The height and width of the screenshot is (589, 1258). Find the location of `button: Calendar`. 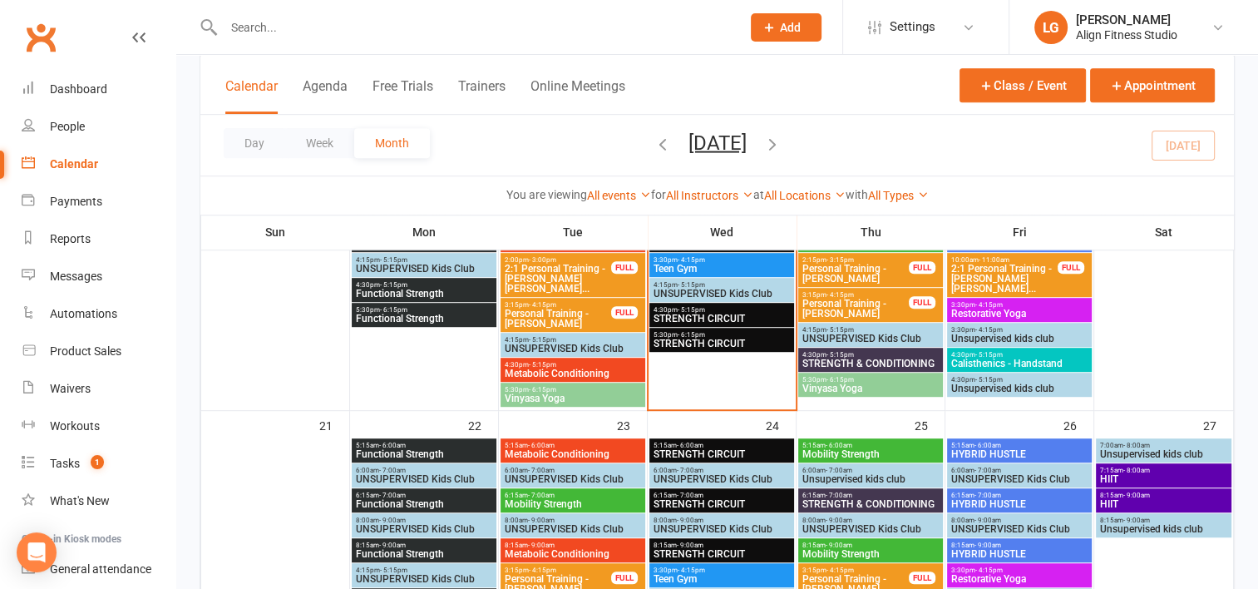

button: Calendar is located at coordinates (251, 96).